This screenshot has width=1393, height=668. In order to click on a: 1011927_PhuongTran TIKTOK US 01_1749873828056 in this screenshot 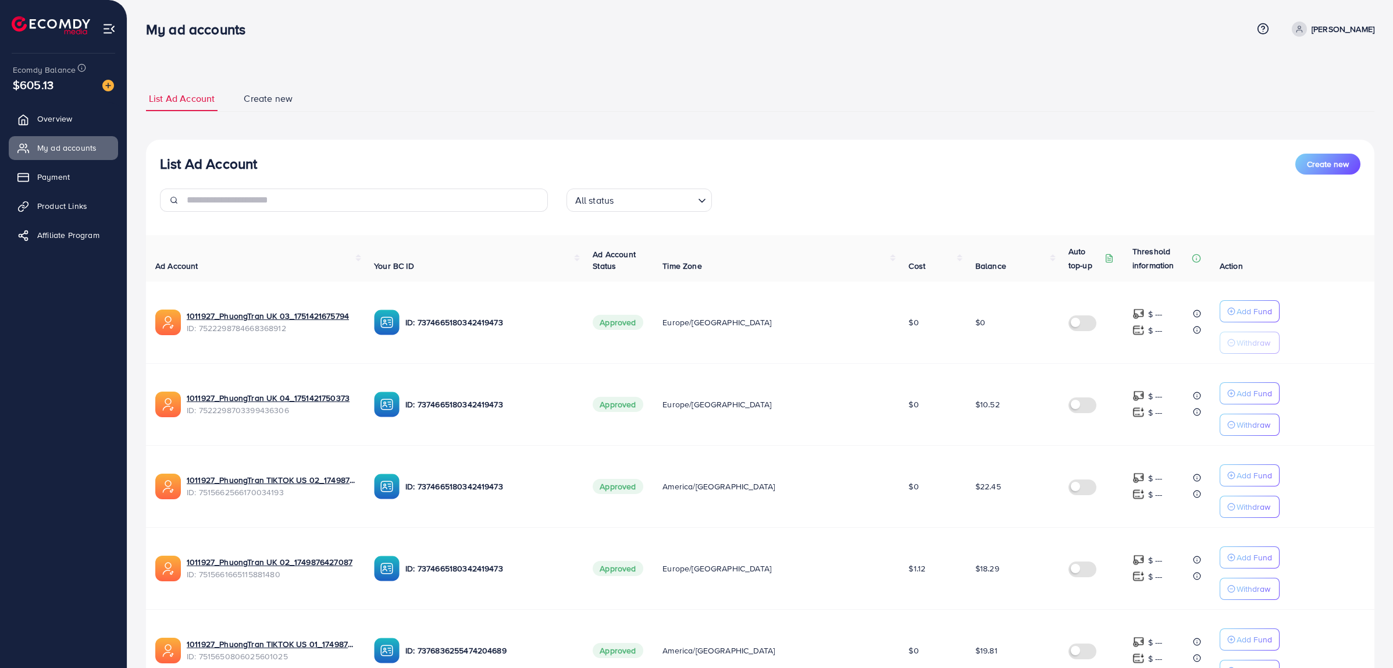, I will do `click(271, 644)`.